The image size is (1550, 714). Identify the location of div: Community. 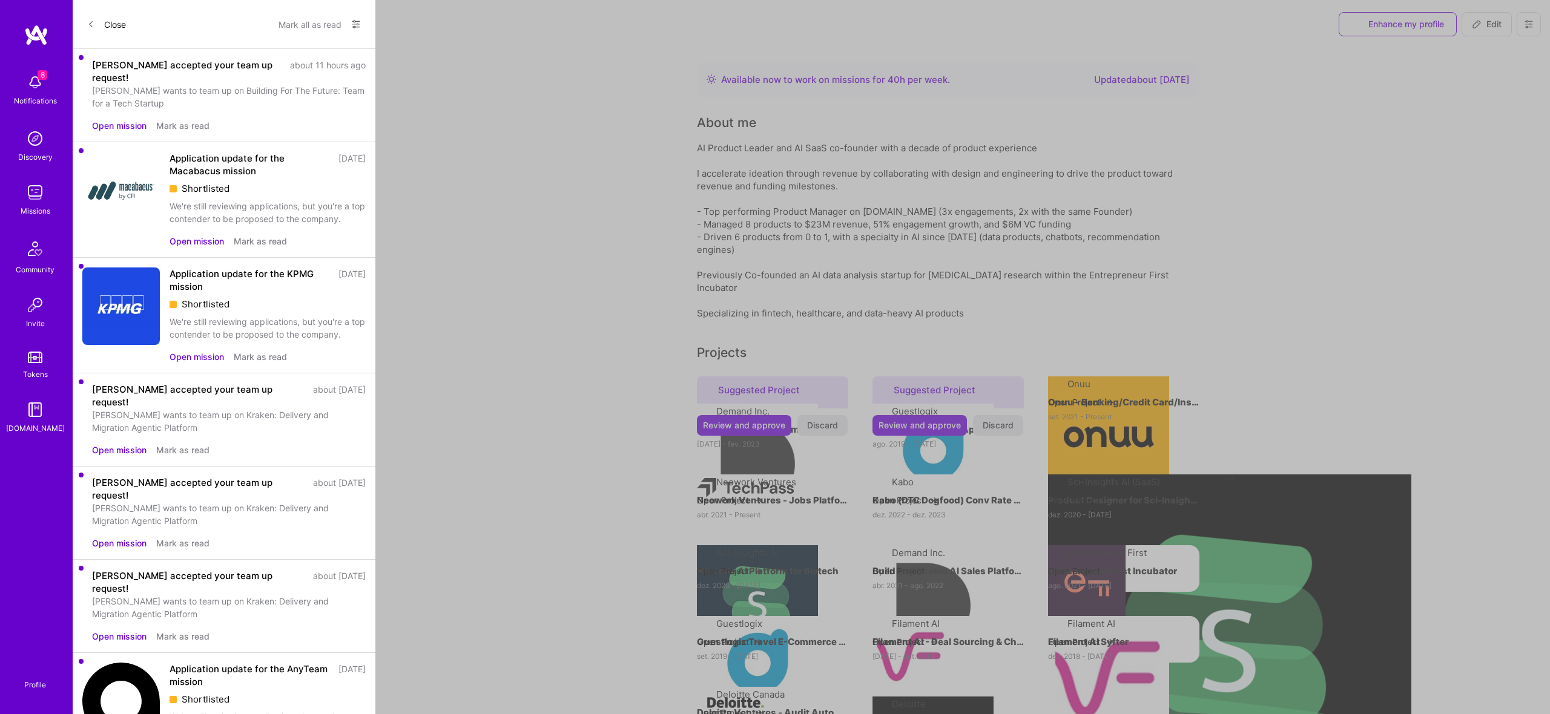
(35, 269).